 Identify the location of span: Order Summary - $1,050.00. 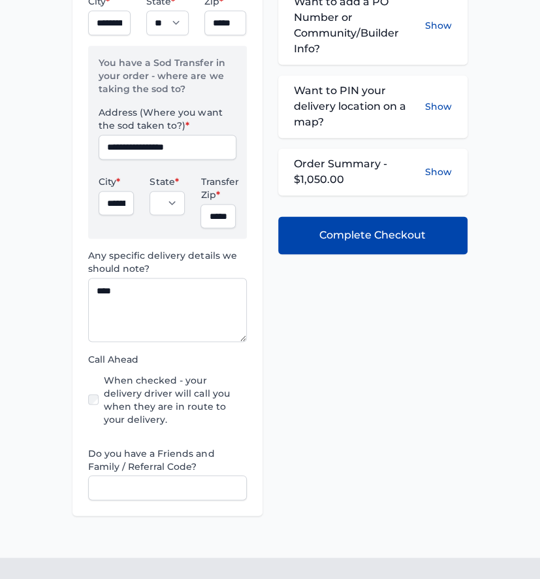
(359, 172).